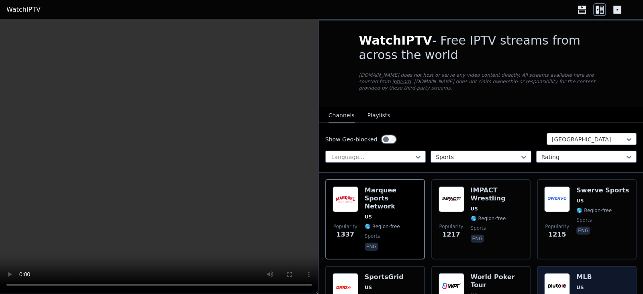 This screenshot has width=643, height=294. I want to click on span: WatchIPTV, so click(395, 40).